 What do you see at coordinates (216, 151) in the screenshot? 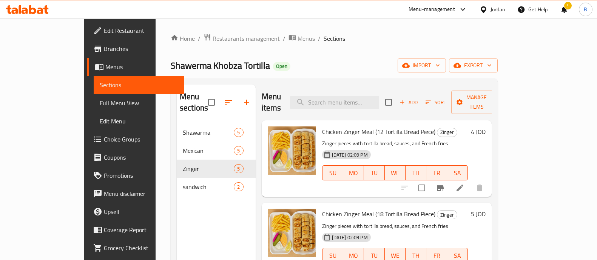
I see `div: Mexican5` at bounding box center [216, 151].